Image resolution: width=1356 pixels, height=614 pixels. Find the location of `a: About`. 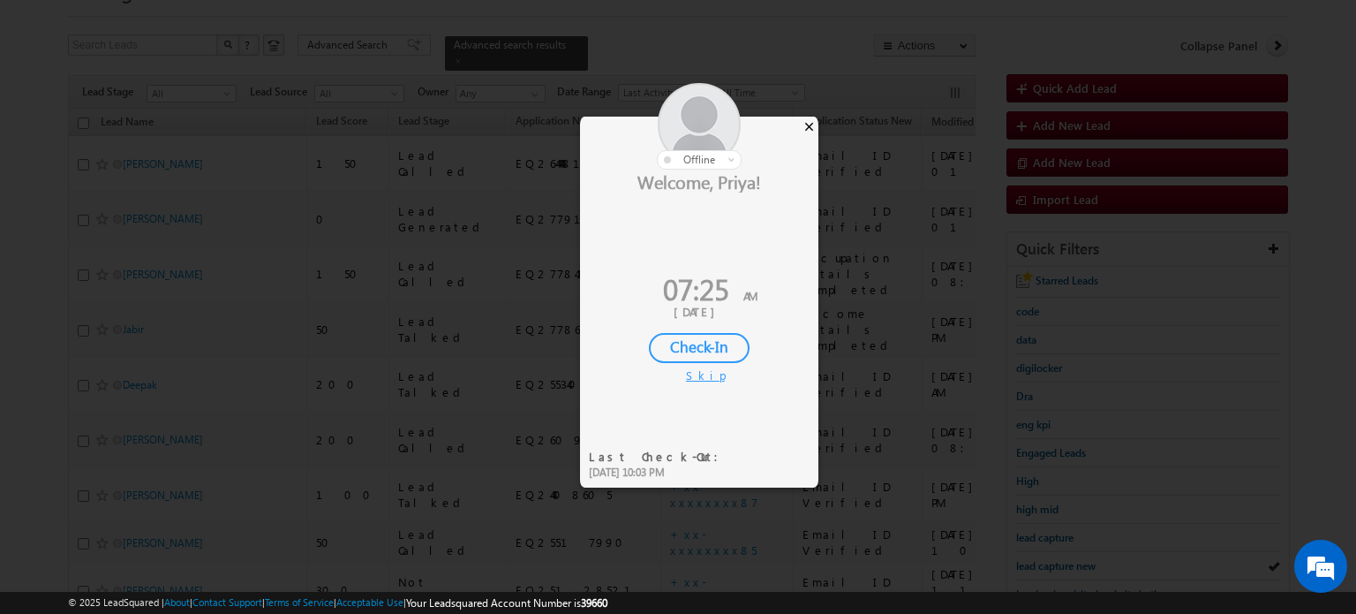

a: About is located at coordinates (177, 601).